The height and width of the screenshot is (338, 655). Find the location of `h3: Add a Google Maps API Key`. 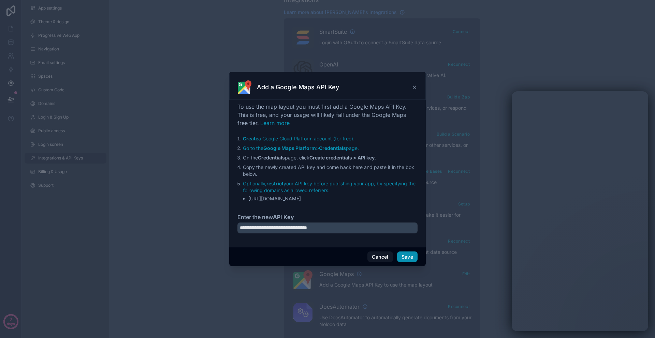

h3: Add a Google Maps API Key is located at coordinates (298, 87).